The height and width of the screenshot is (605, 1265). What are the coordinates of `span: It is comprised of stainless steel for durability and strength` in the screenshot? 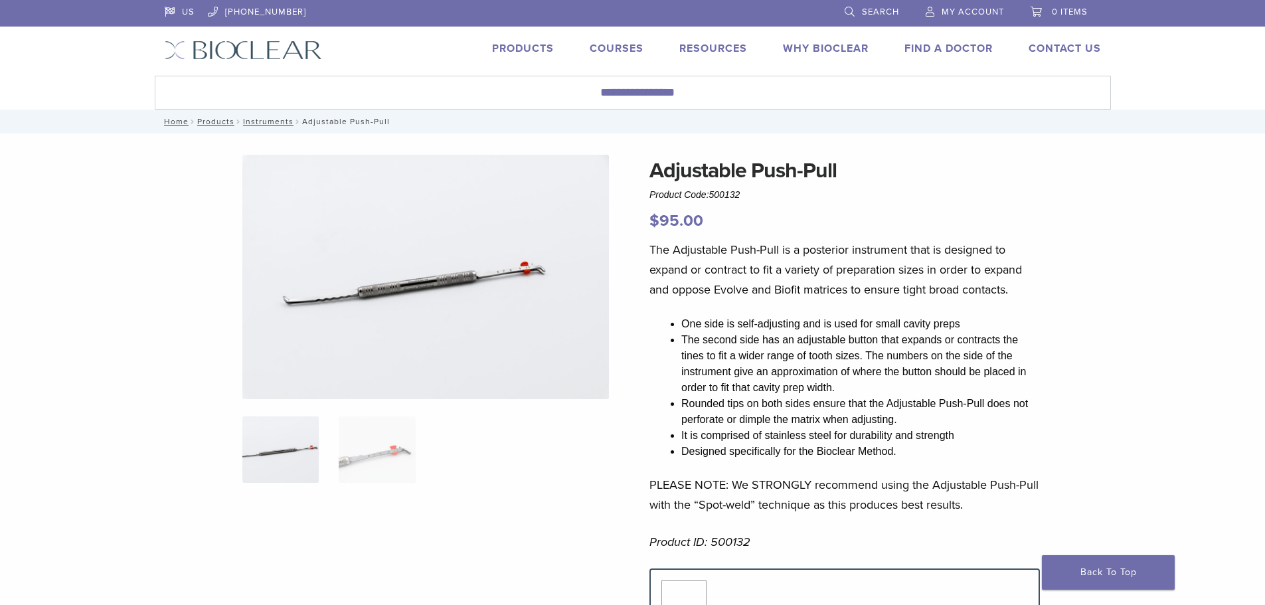 It's located at (818, 435).